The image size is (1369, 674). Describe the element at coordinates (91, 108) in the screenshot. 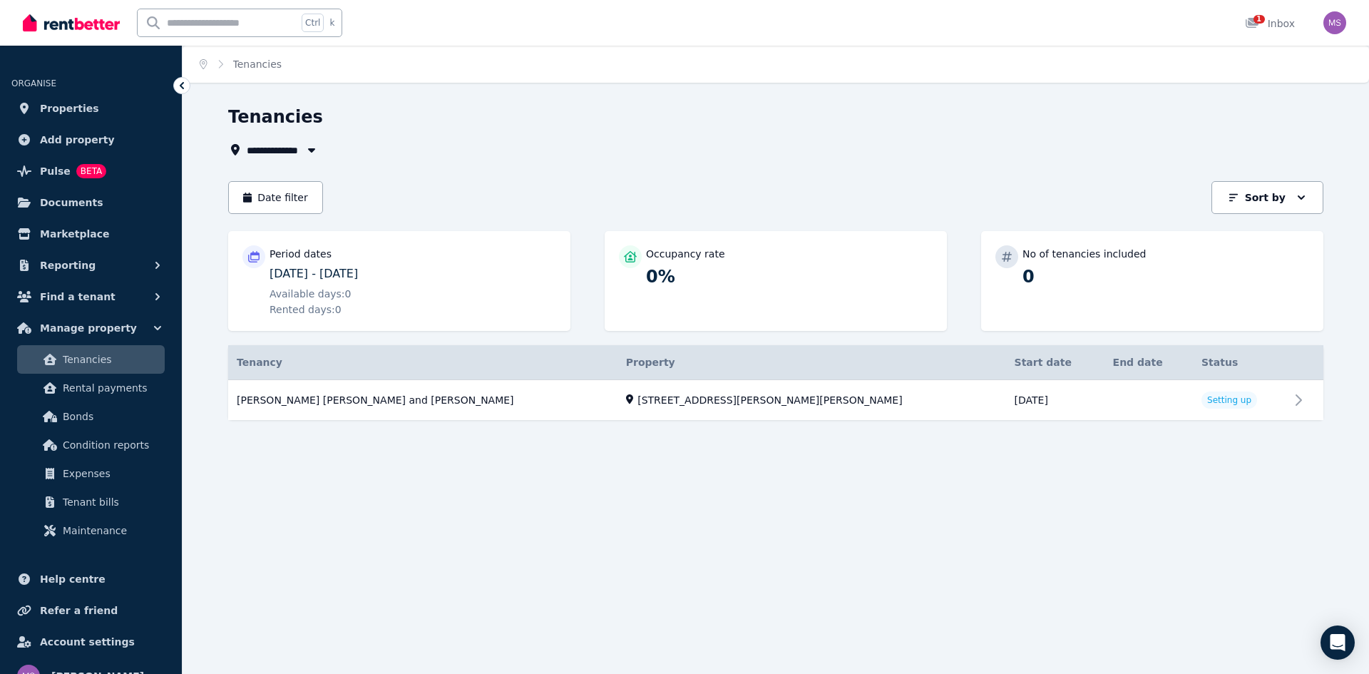

I see `a: Properties` at that location.